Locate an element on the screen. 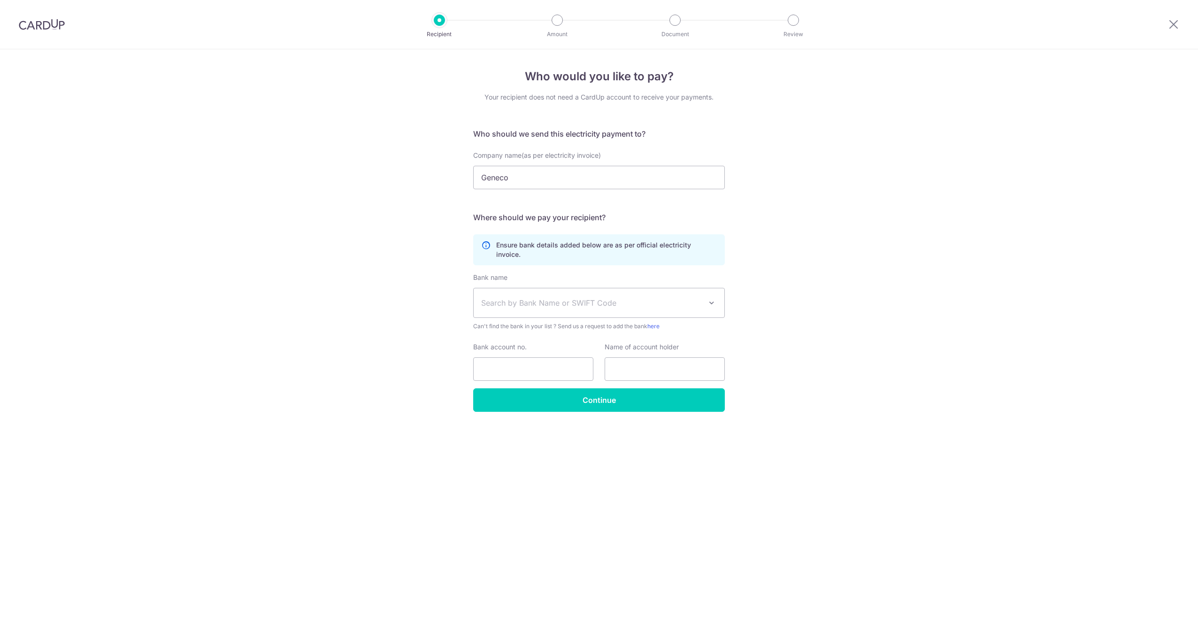 The image size is (1198, 617). label: Bank name is located at coordinates (490, 277).